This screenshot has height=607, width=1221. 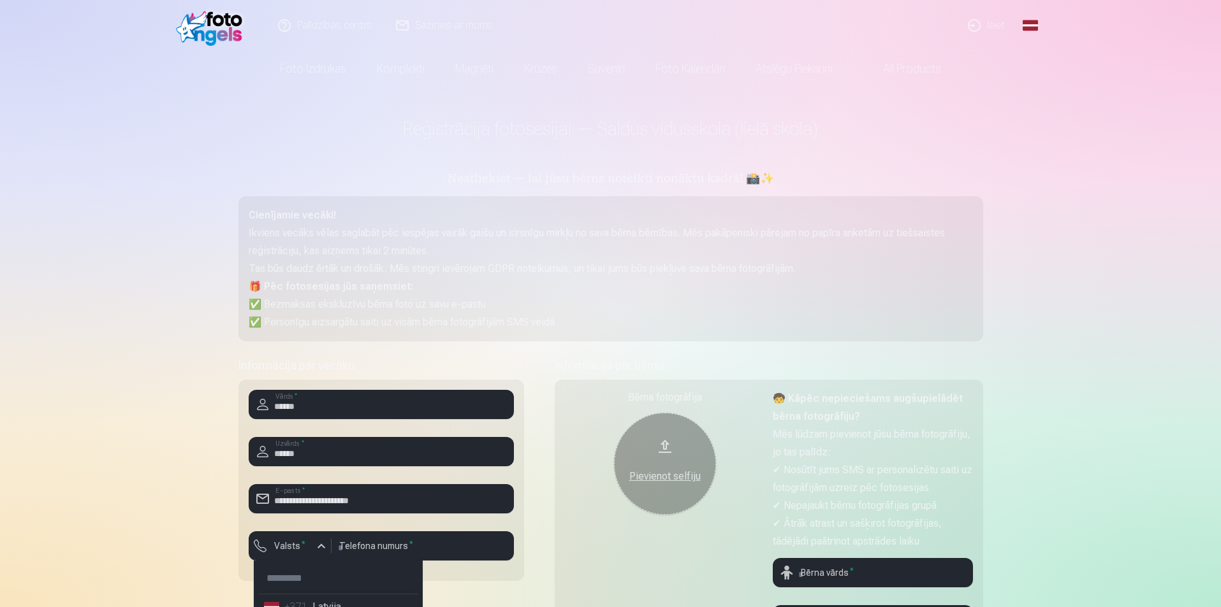 What do you see at coordinates (873, 533) in the screenshot?
I see `p: ✔ Ātrāk atrast un sašķirot fotogrāfijas, tādējādi paātrinot apstrādes laiku` at bounding box center [873, 533].